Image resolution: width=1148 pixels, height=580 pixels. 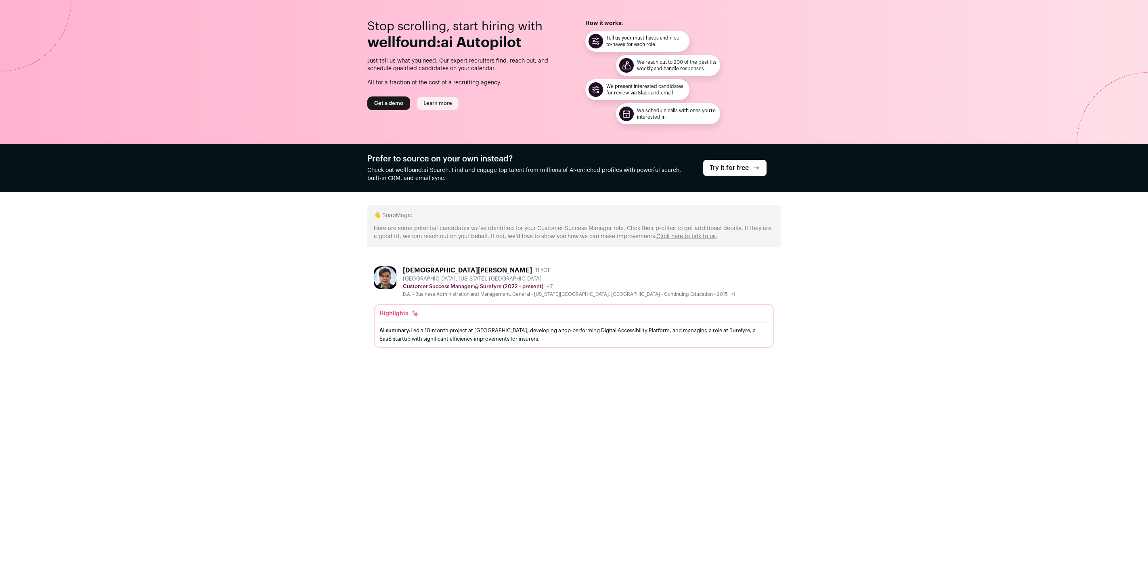 What do you see at coordinates (465, 65) in the screenshot?
I see `p: Just tell us what you need. Our expert recruiters find, reach out, and schedule qualified candida...` at bounding box center [465, 65].